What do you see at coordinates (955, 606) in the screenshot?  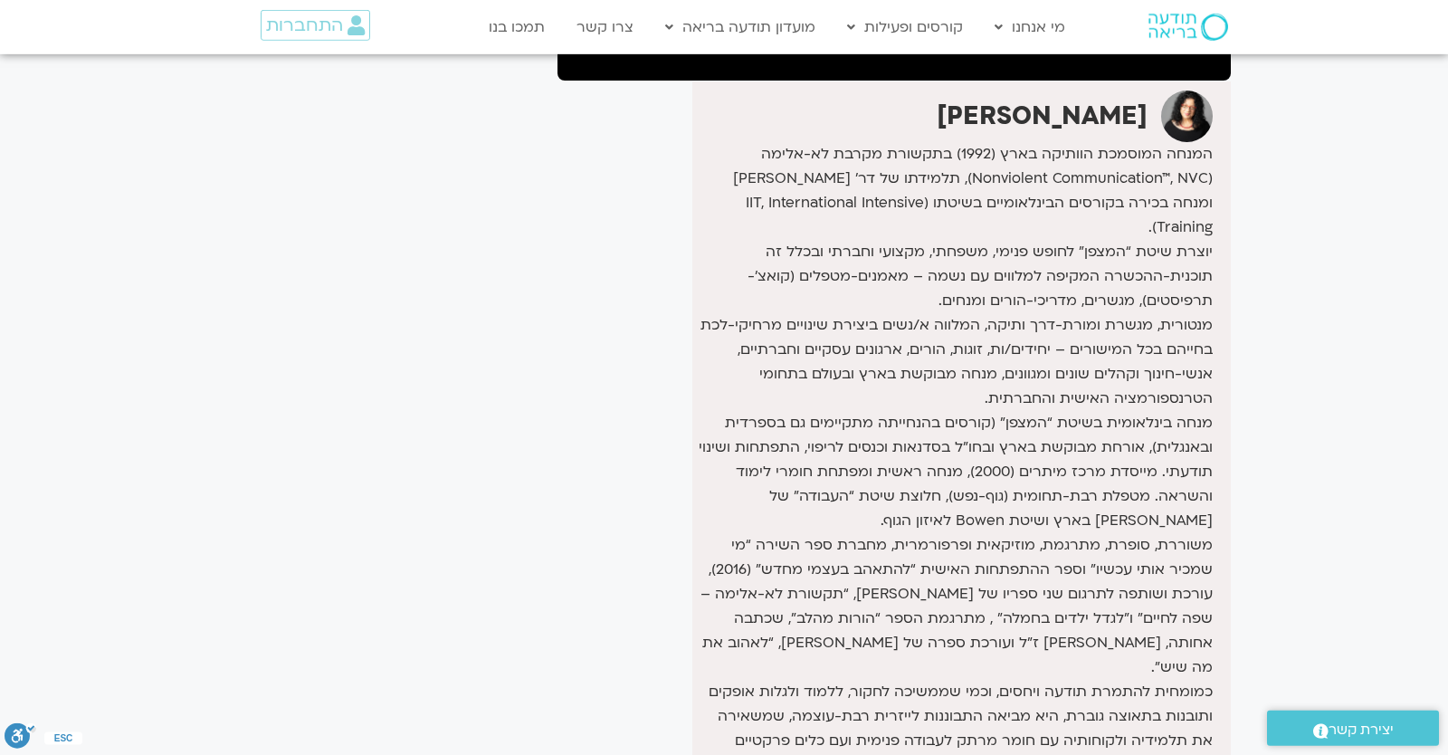 I see `p: משוררת, סופרת, מתרגמת, מוזיקאית ופרפורמרית, מחברת ספר השירה “מי שמכיר אותי עכשיו” וספר ההתפתחות ה...` at bounding box center [955, 606].